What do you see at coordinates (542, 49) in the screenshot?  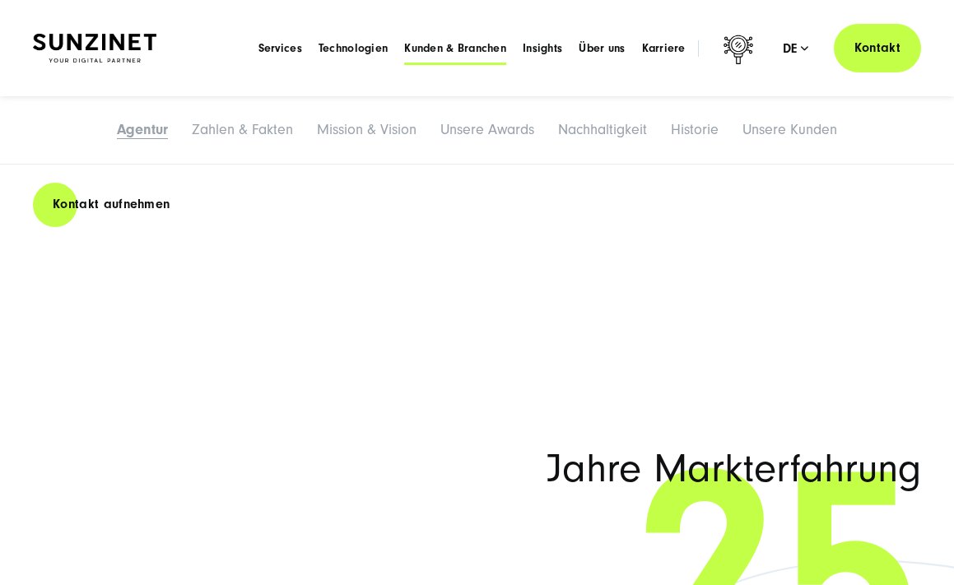 I see `a: Insights` at bounding box center [542, 49].